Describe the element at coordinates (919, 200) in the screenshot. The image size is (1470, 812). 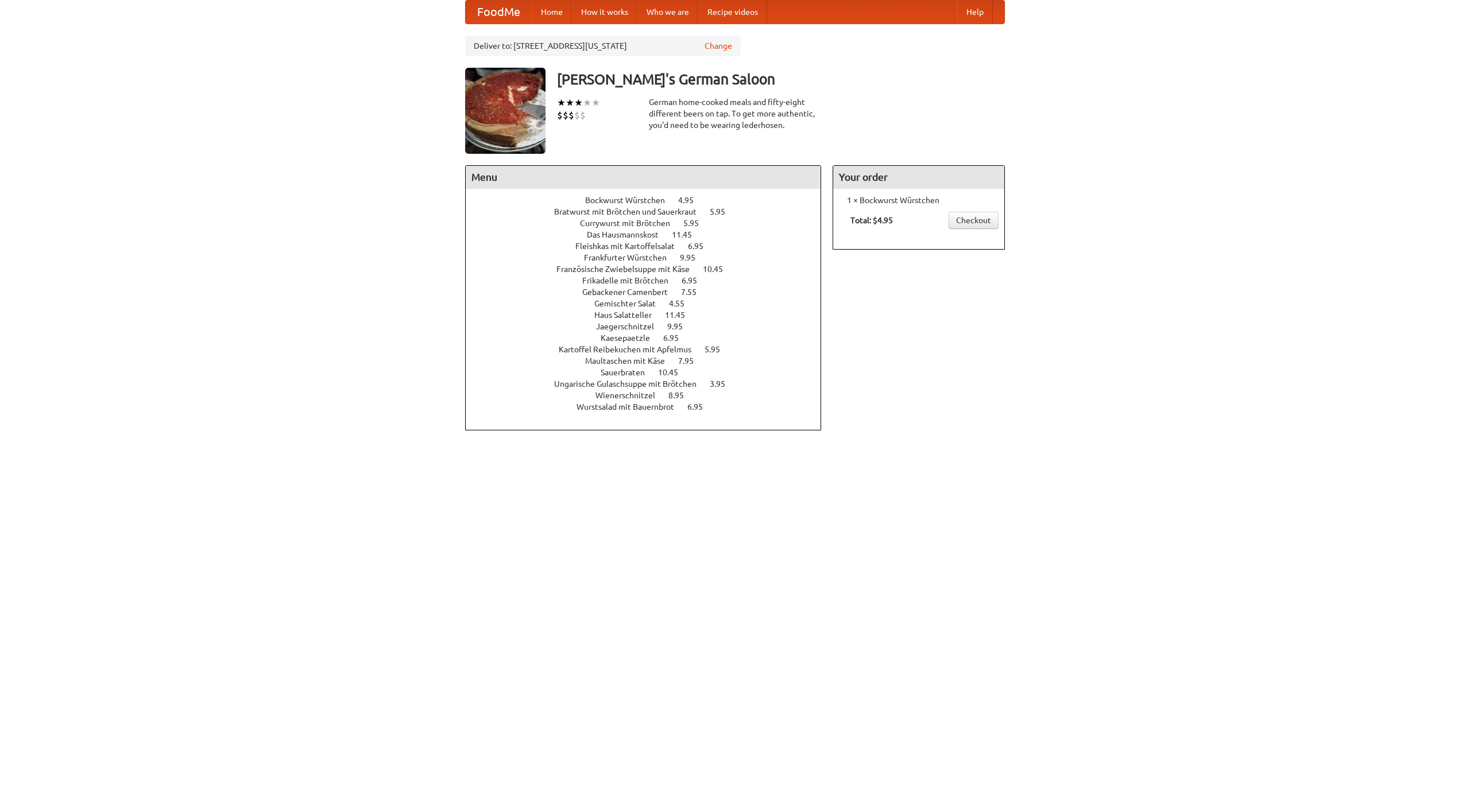
I see `li: 1 × Bockwurst Würstchen` at that location.